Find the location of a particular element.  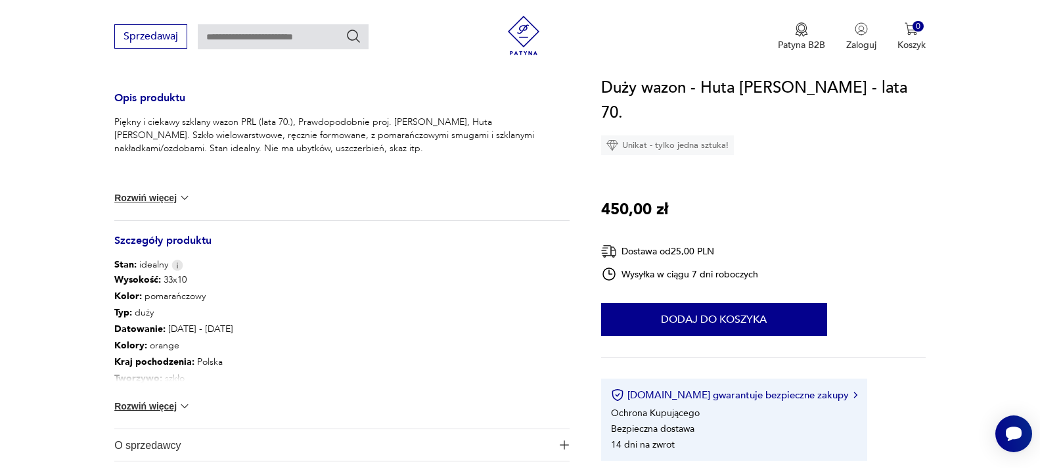

b: Tworzywo : is located at coordinates (138, 378).